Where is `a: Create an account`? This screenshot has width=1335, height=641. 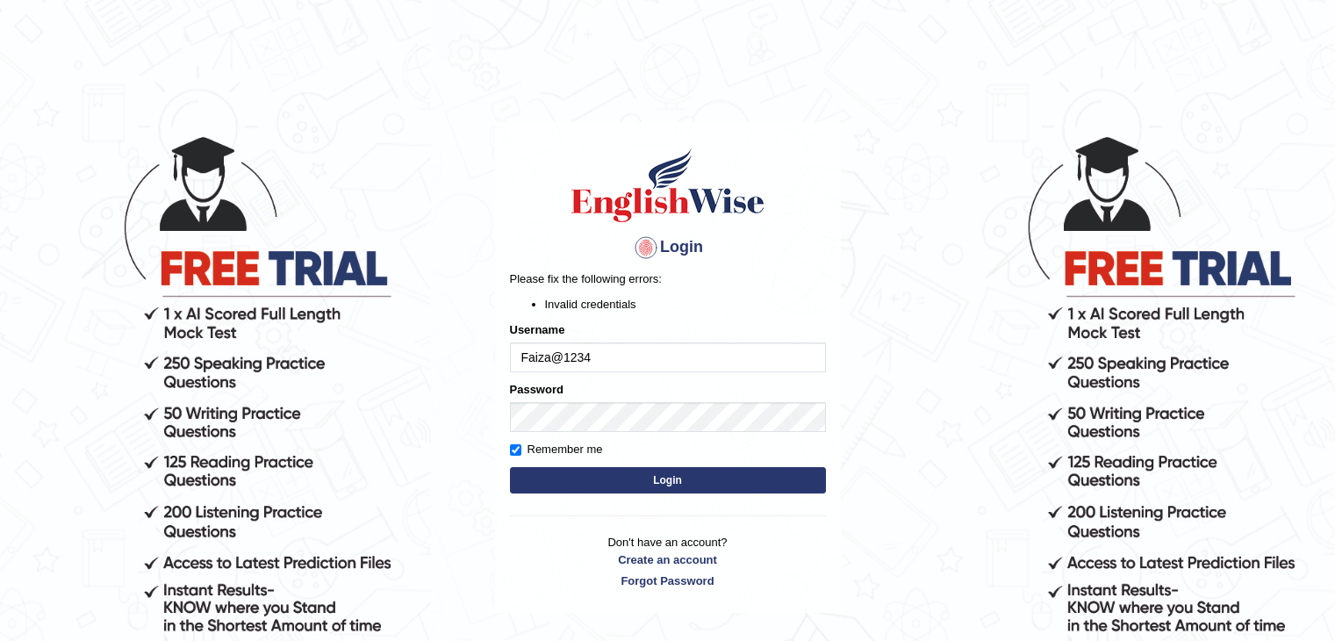 a: Create an account is located at coordinates (668, 559).